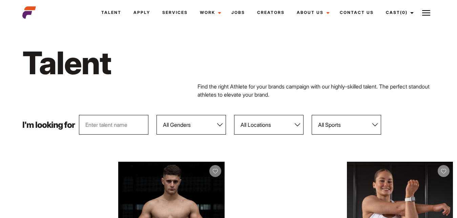 Image resolution: width=457 pixels, height=218 pixels. I want to click on a: Work, so click(209, 13).